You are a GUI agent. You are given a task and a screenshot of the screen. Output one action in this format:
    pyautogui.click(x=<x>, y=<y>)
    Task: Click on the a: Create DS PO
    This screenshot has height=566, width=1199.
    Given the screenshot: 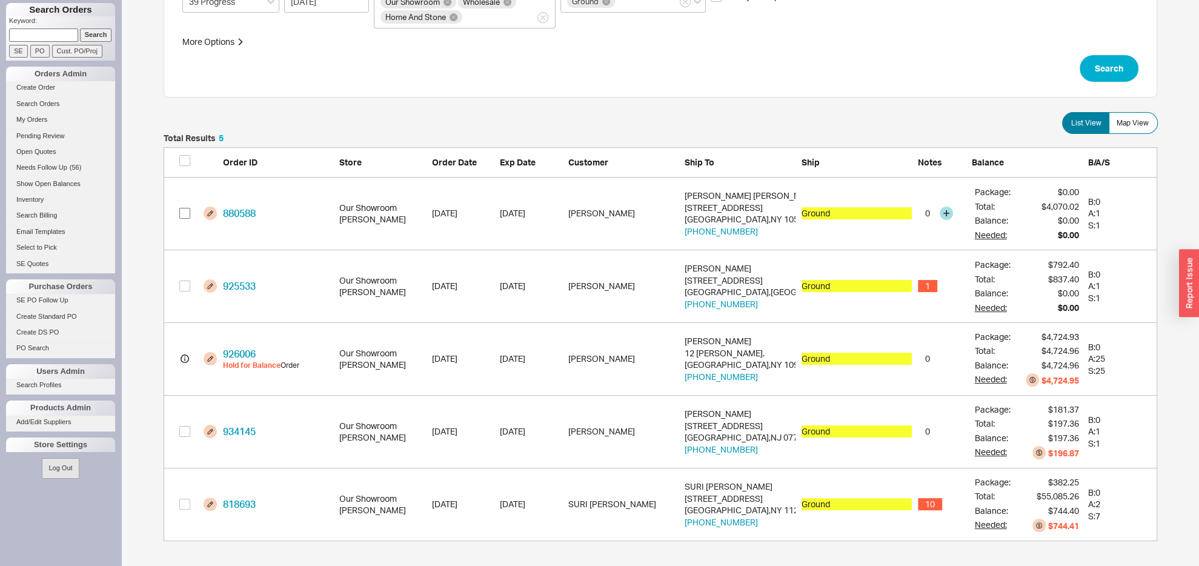 What is the action you would take?
    pyautogui.click(x=61, y=332)
    